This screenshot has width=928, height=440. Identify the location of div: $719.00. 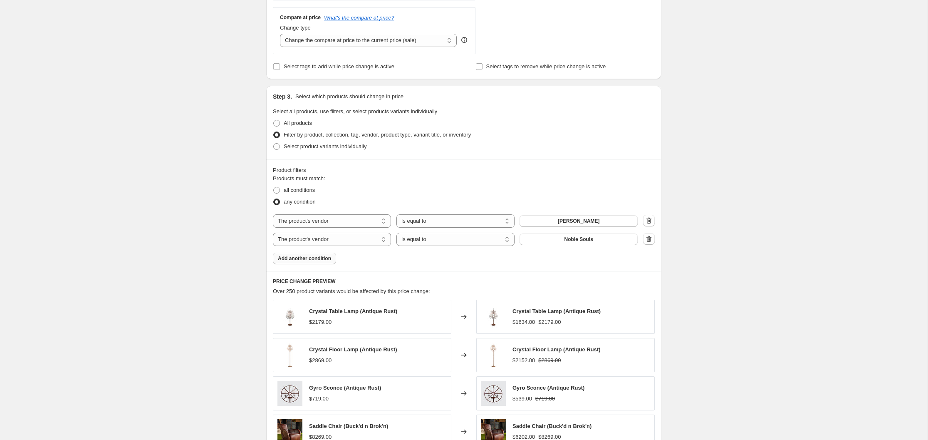
(319, 399).